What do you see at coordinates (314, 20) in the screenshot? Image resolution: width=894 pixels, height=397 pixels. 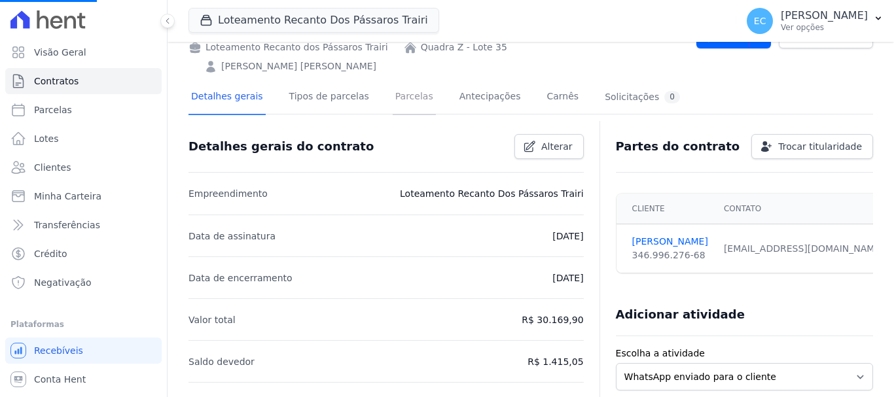 I see `button: Loteamento Recanto Dos Pássaros Trairi` at bounding box center [314, 20].